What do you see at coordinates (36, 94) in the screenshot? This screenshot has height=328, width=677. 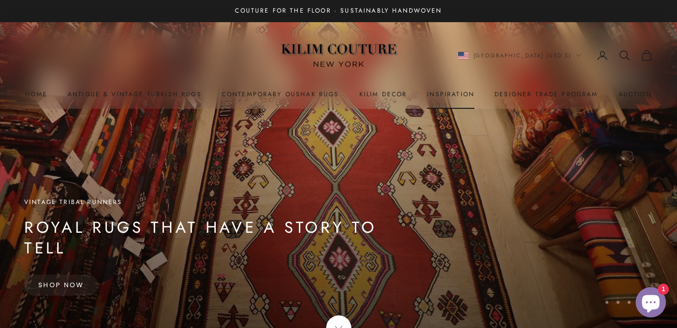 I see `a: Home` at bounding box center [36, 94].